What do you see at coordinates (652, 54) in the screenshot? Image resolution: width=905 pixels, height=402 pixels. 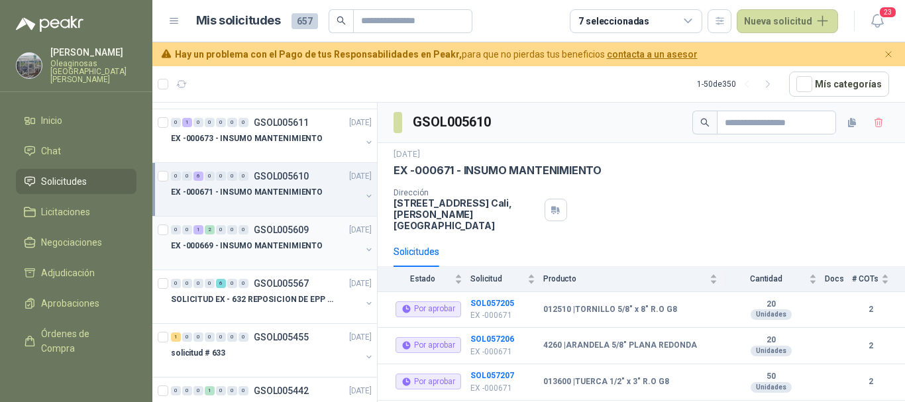 I see `a: contacta a un asesor` at bounding box center [652, 54].